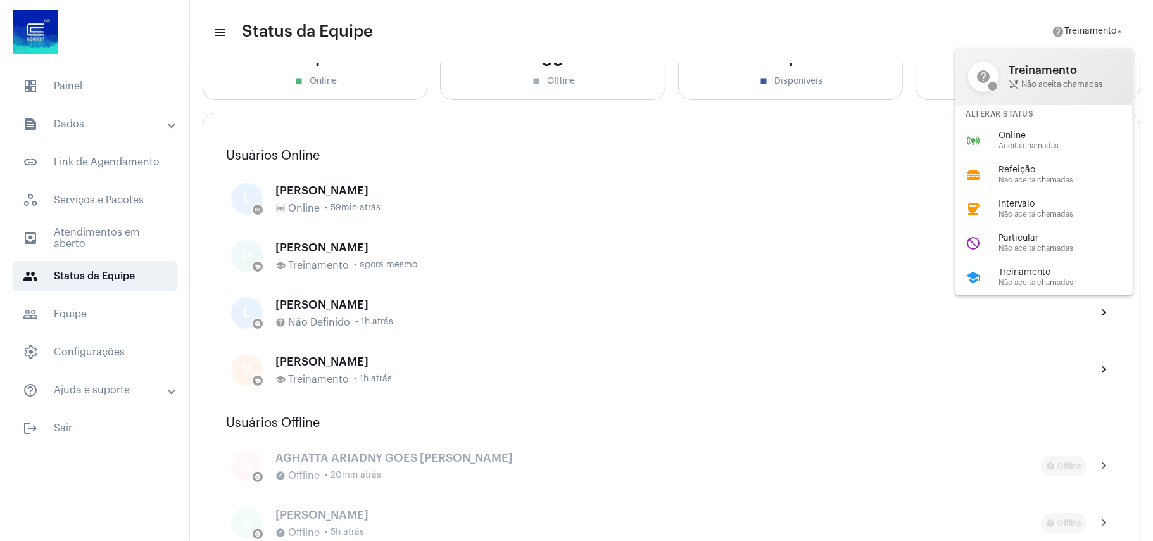  What do you see at coordinates (984, 77) in the screenshot?
I see `mat-icon: help` at bounding box center [984, 77].